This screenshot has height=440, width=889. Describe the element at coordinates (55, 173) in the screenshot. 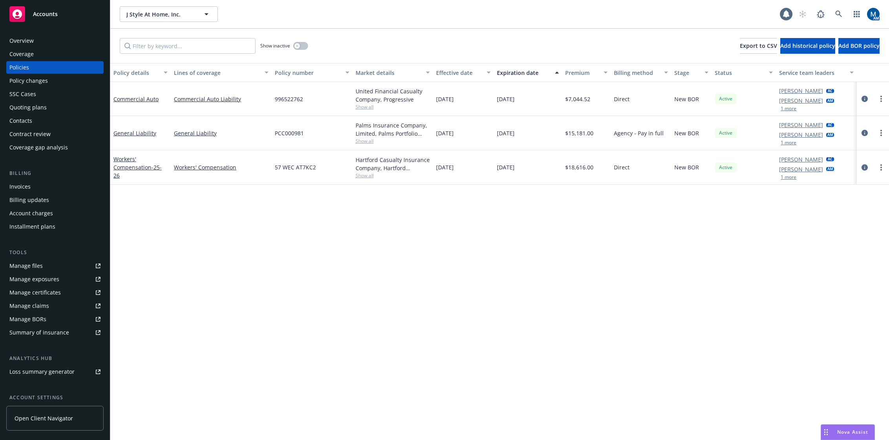

I see `div: Billing` at that location.